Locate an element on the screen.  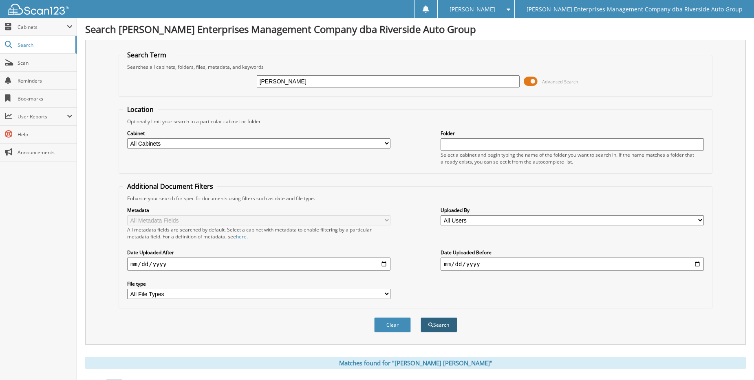
legend: Location is located at coordinates (140, 110).